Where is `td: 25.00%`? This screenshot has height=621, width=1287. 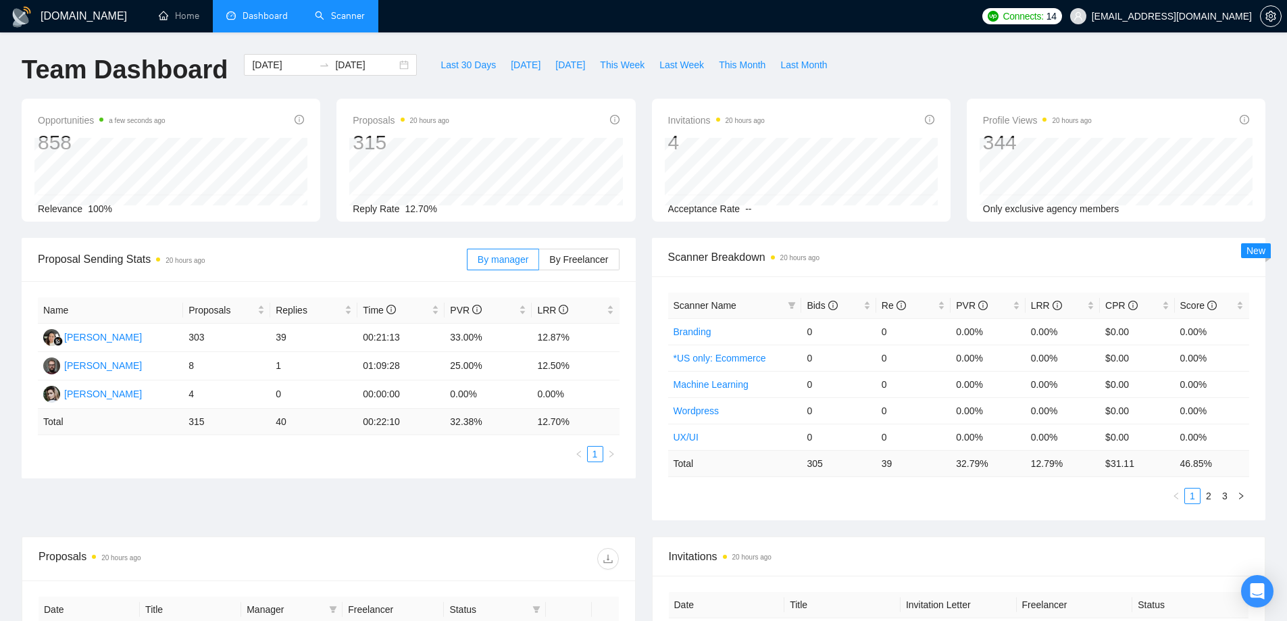 td: 25.00% is located at coordinates (488, 366).